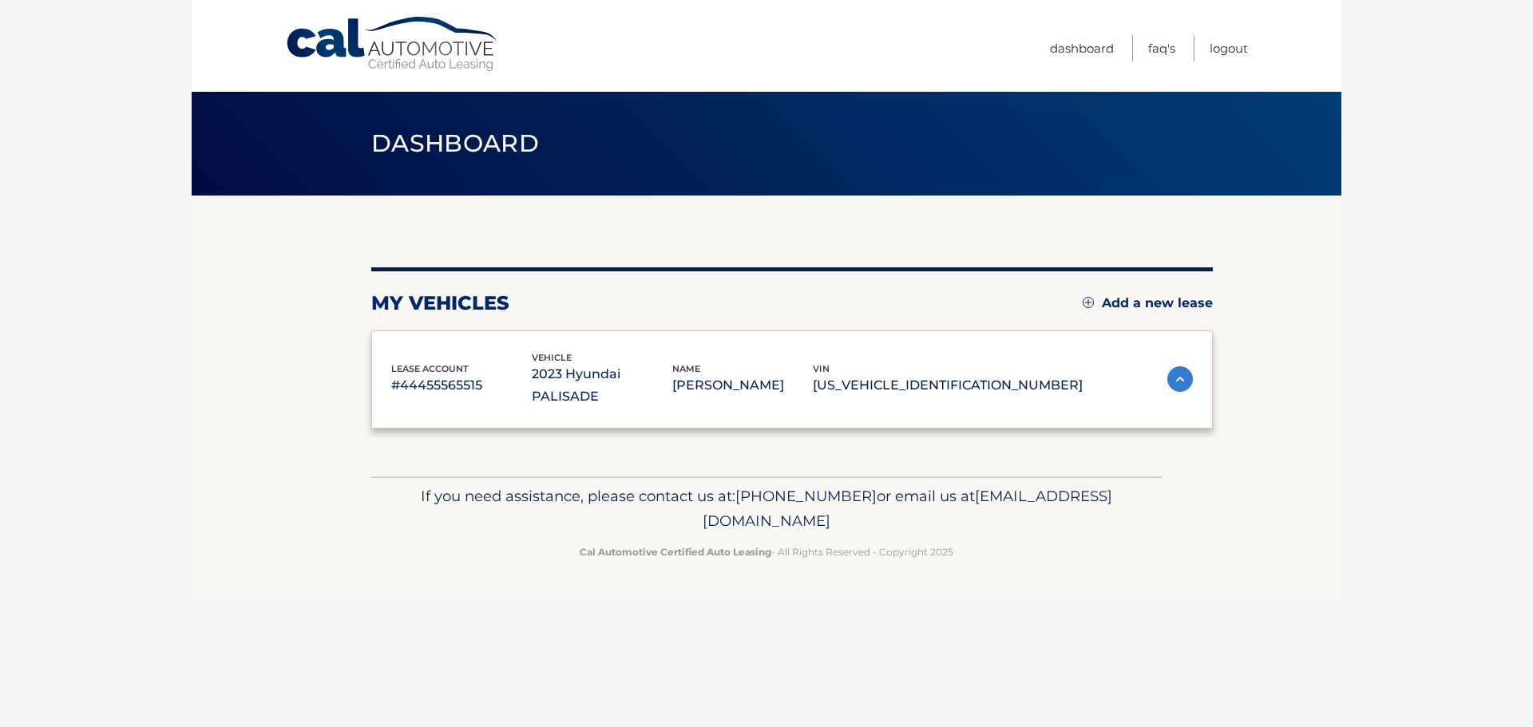 This screenshot has width=1533, height=727. I want to click on a: Add a new lease, so click(1147, 303).